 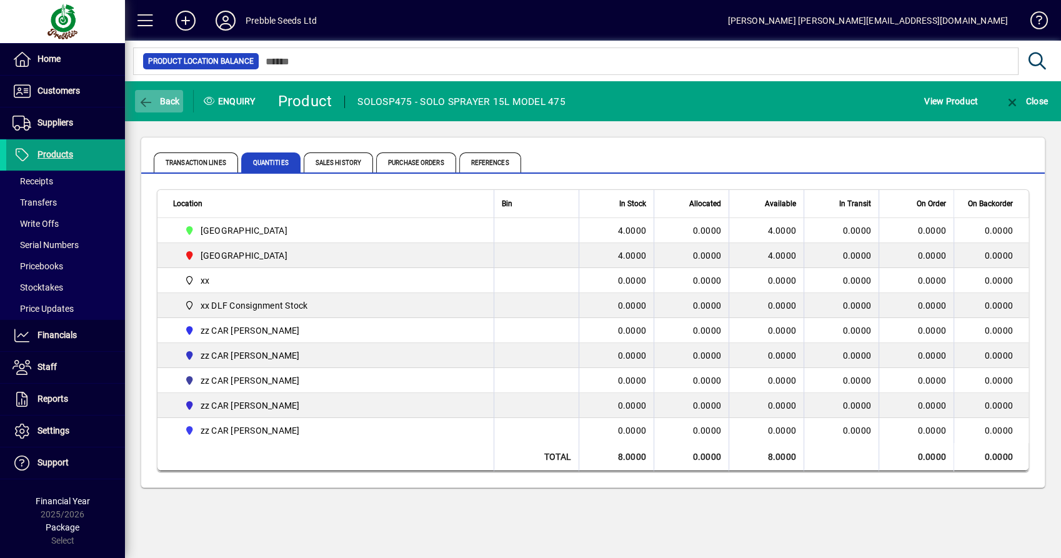 I want to click on span: xx, so click(x=329, y=281).